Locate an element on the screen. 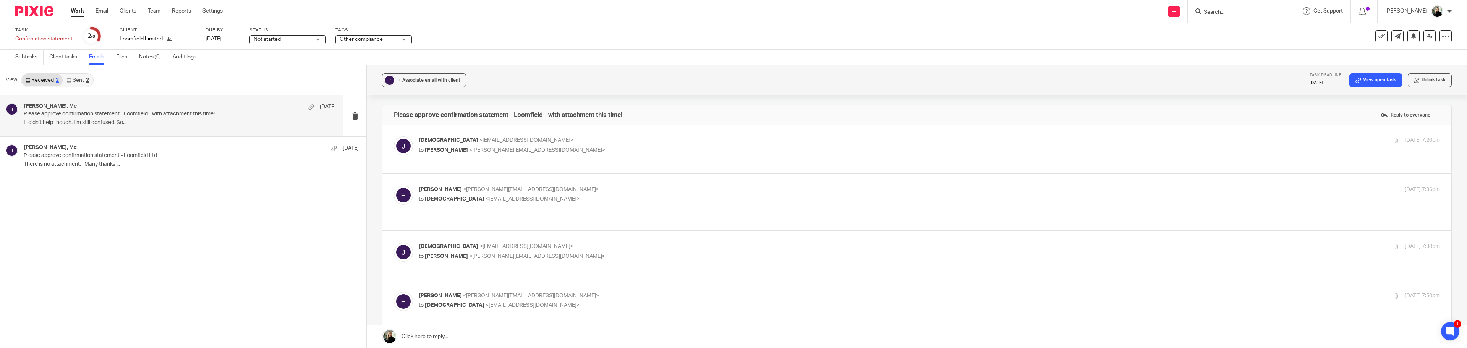 This screenshot has height=348, width=1467. label: Tags is located at coordinates (374, 30).